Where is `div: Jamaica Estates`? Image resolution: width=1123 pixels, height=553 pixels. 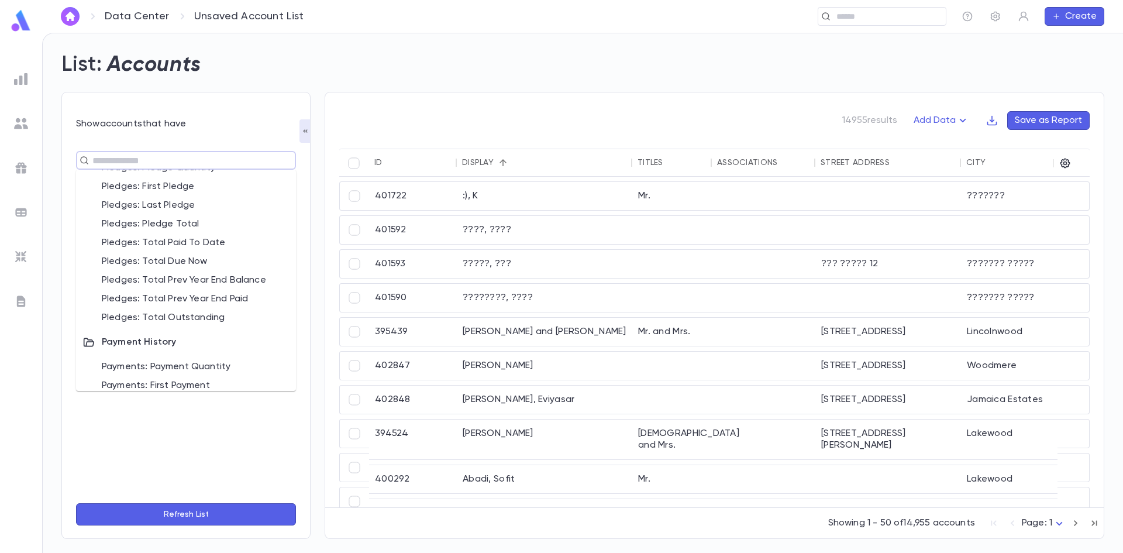
div: Jamaica Estates is located at coordinates (1024, 400).